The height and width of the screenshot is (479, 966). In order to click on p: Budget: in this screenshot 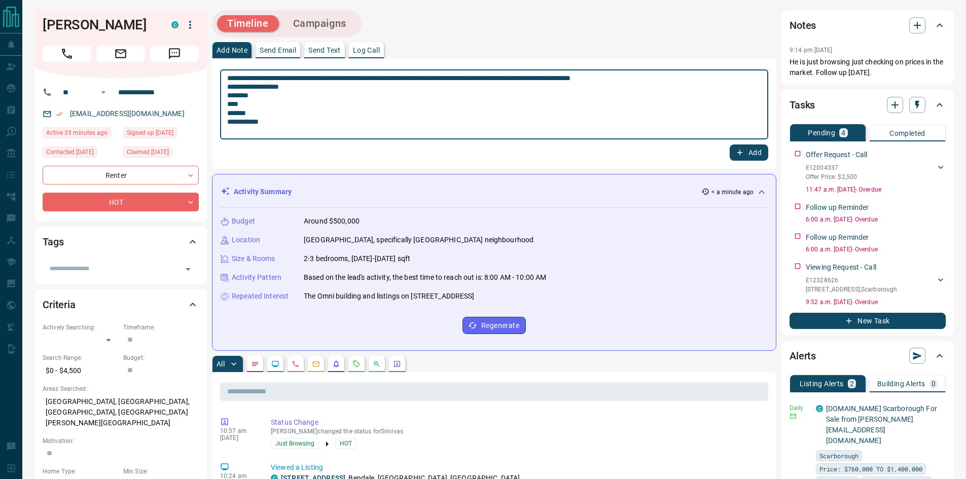, I will do `click(161, 358)`.